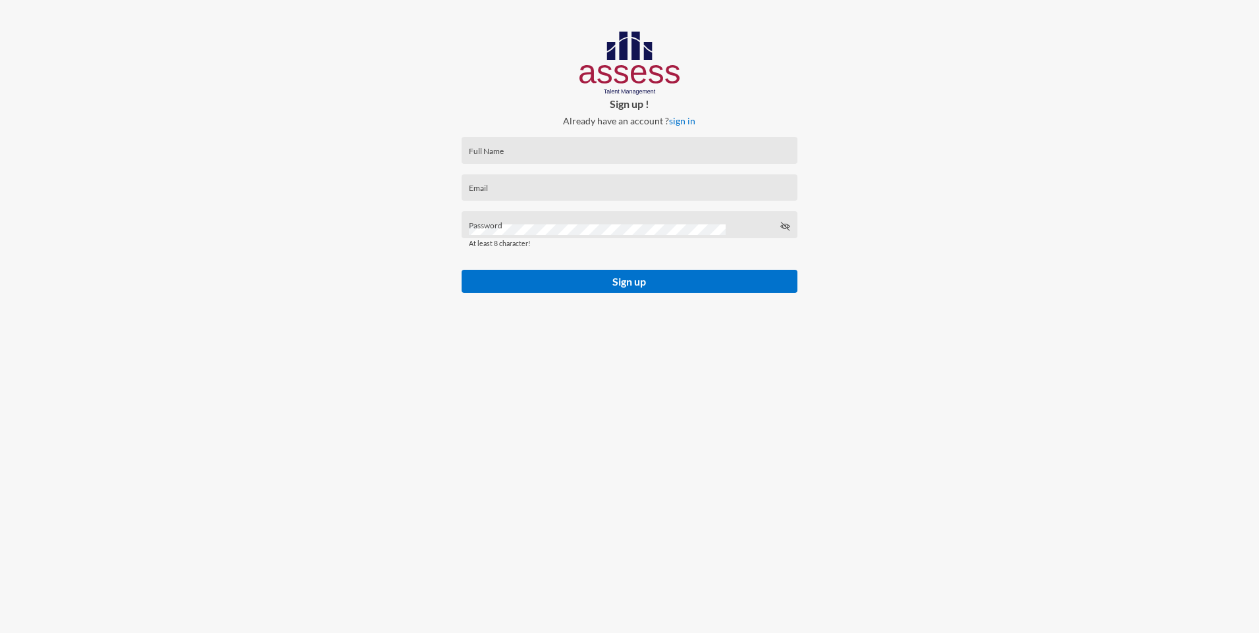  Describe the element at coordinates (500, 244) in the screenshot. I see `mat-hint: At least 8 character!` at that location.